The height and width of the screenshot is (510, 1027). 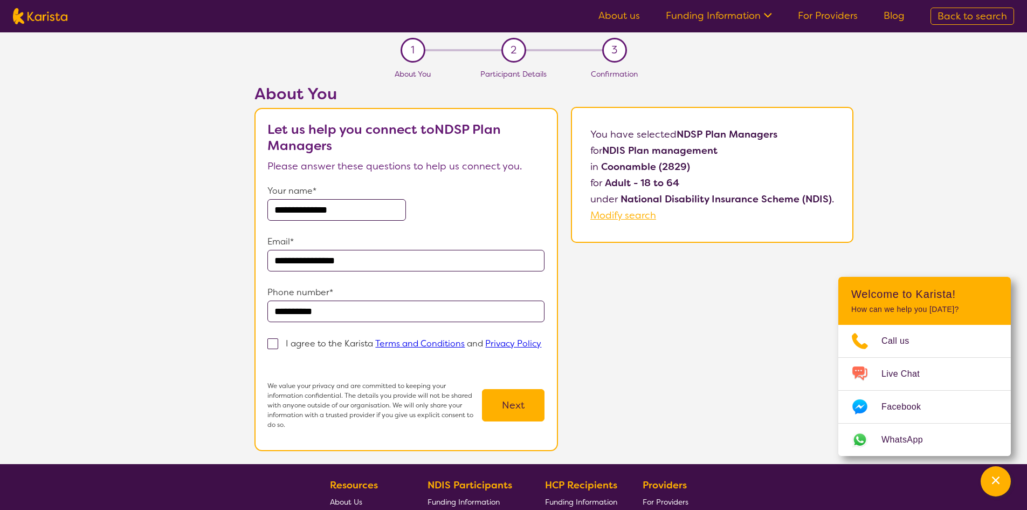 What do you see at coordinates (513, 74) in the screenshot?
I see `span: Participant Details` at bounding box center [513, 74].